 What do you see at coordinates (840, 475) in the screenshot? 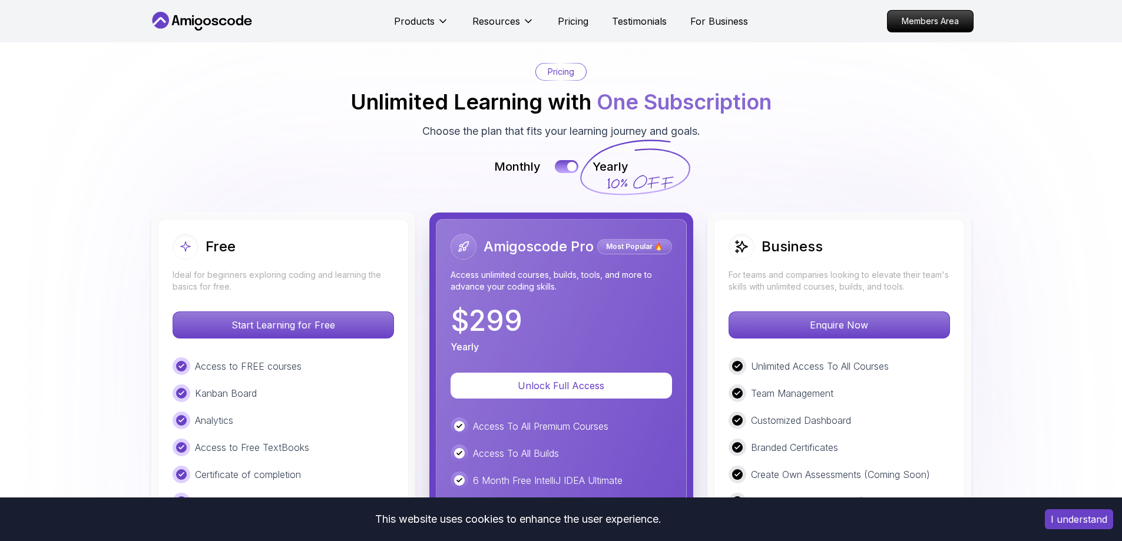
I see `p: Create Own Assessments (Coming Soon)` at bounding box center [840, 475].